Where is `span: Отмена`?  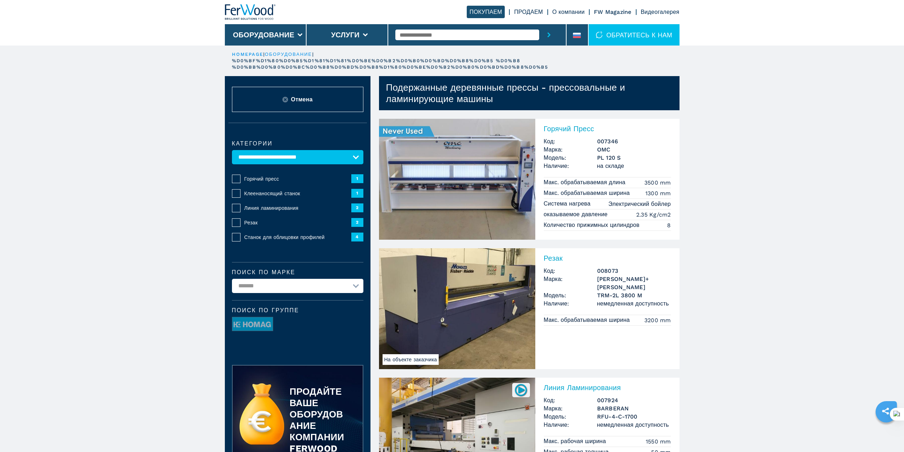 span: Отмена is located at coordinates (302, 99).